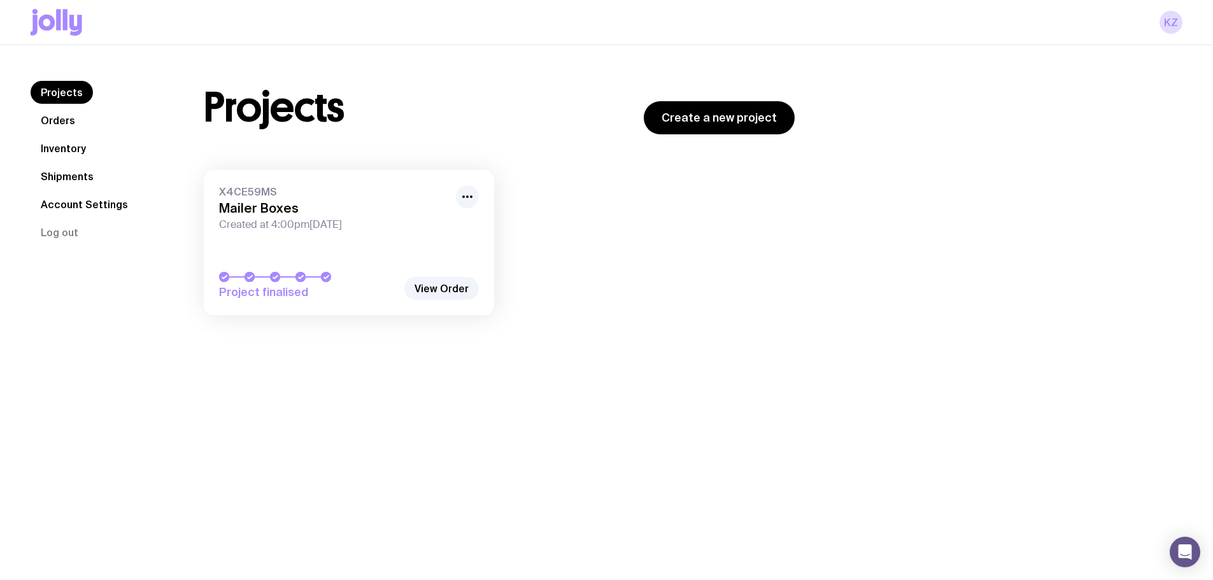 This screenshot has height=580, width=1213. What do you see at coordinates (67, 176) in the screenshot?
I see `a: Shipments` at bounding box center [67, 176].